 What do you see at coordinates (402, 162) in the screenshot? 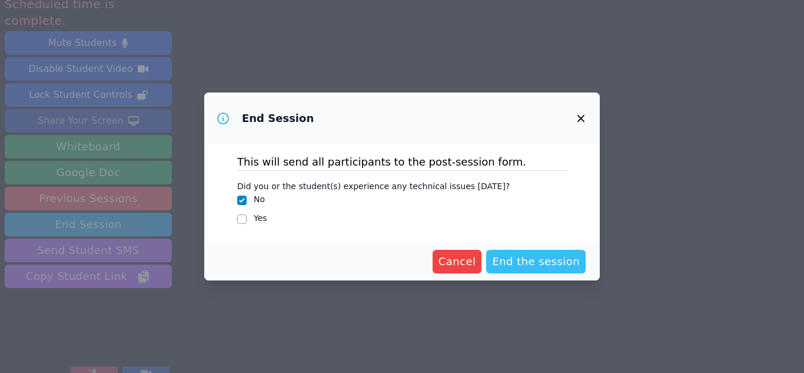
I see `p: This will send all participants to the post-session form.` at bounding box center [402, 162].